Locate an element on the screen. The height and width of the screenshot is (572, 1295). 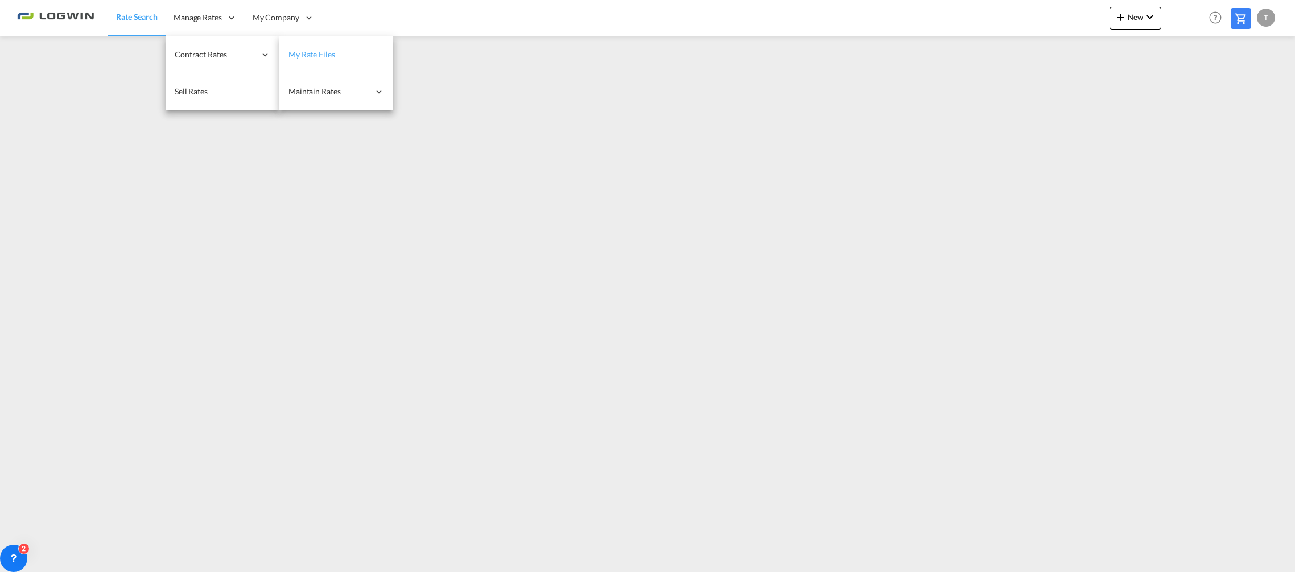
span: Help is located at coordinates (1215, 18).